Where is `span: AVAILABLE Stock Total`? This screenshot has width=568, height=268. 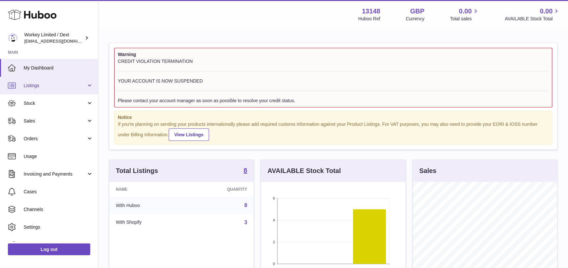 span: AVAILABLE Stock Total is located at coordinates (532, 19).